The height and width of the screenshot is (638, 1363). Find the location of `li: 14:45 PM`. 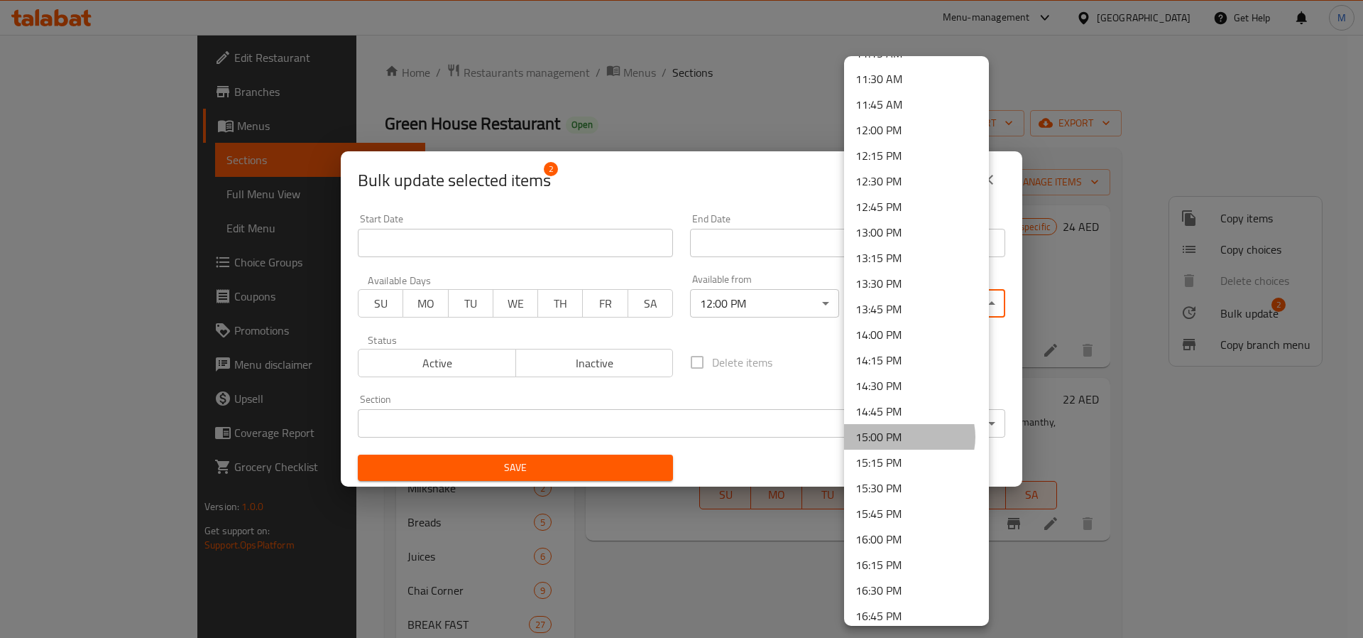

li: 14:45 PM is located at coordinates (917, 411).